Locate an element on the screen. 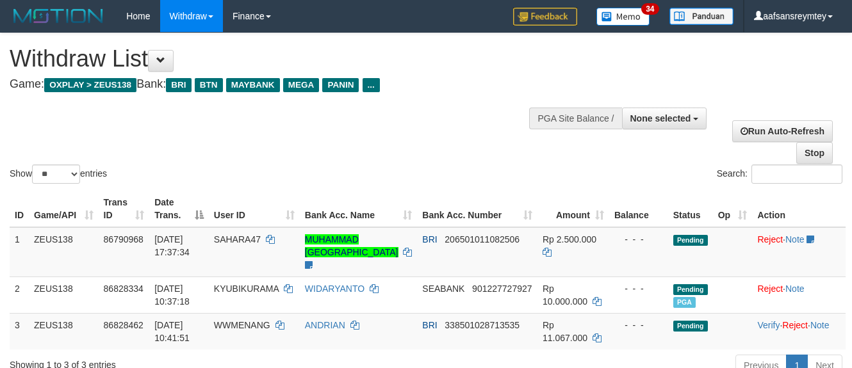  th: Op: activate to sort column ascending is located at coordinates (733, 209).